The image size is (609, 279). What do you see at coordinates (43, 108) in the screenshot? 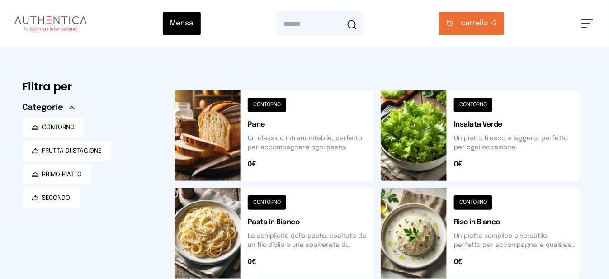
I see `span: Categorie` at bounding box center [43, 108].